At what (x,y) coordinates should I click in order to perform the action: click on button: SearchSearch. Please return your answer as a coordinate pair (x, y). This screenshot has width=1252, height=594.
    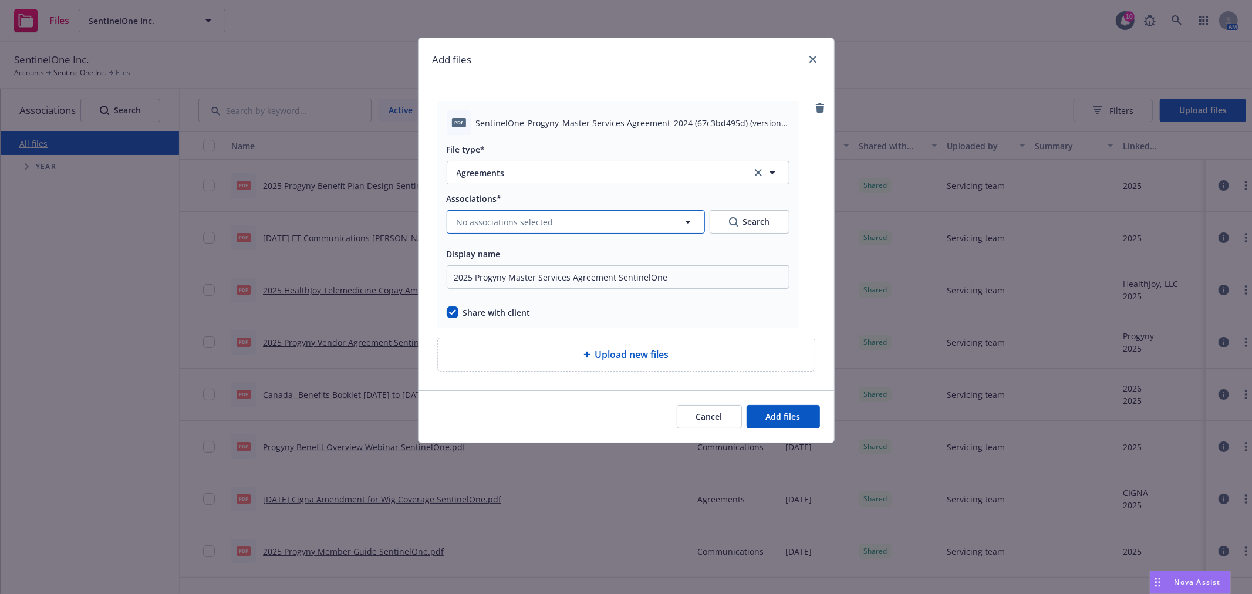
    Looking at the image, I should click on (750, 222).